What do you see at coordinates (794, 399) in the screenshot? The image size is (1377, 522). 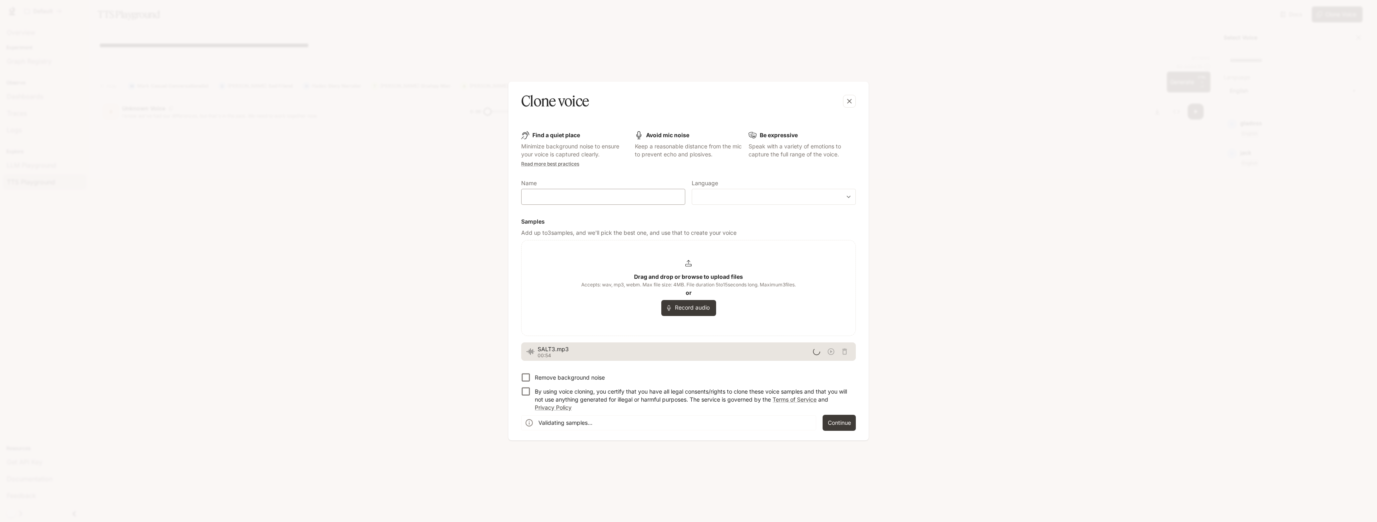 I see `a: Terms of Service` at bounding box center [794, 399].